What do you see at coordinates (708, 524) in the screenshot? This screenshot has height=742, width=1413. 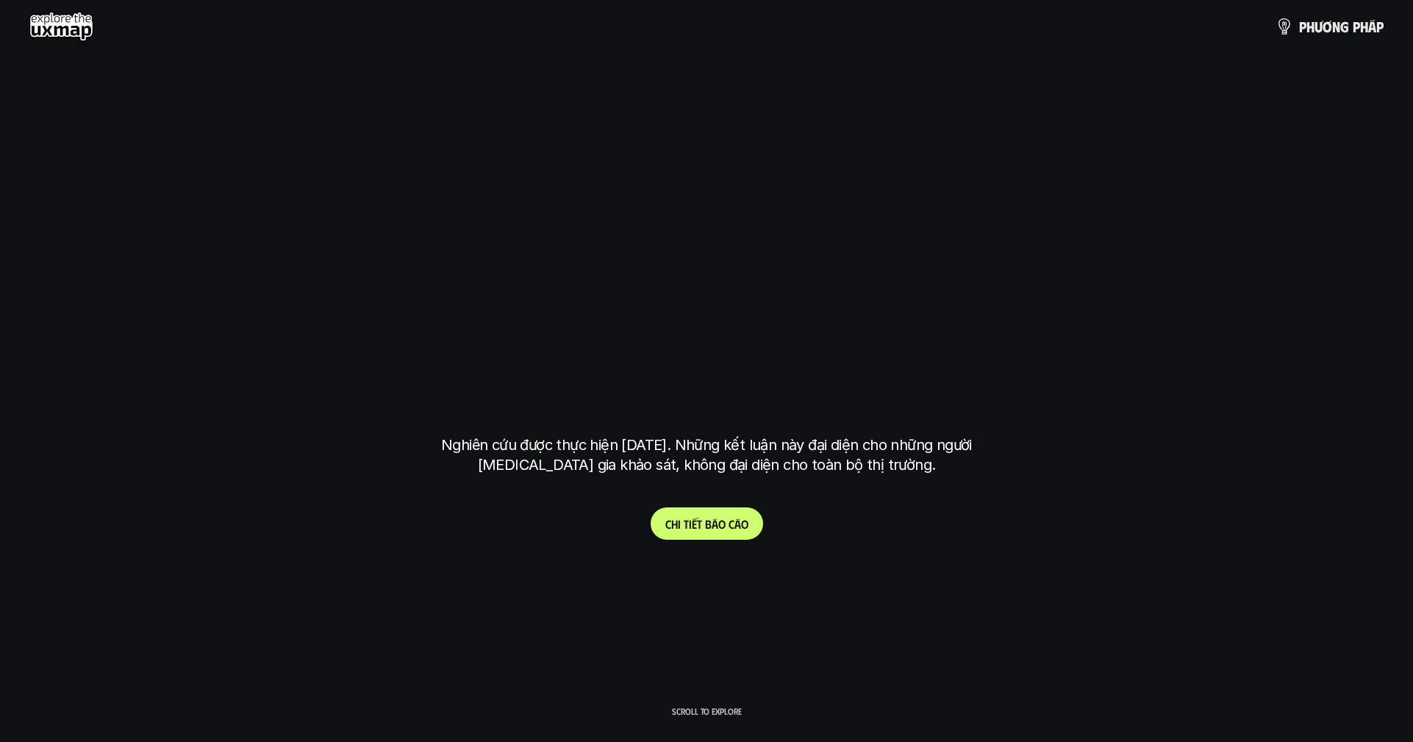 I see `span: b` at bounding box center [708, 524].